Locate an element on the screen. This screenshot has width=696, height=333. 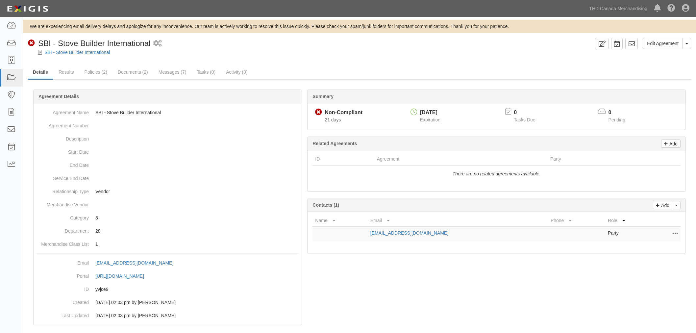
dt: Department is located at coordinates (63, 229).